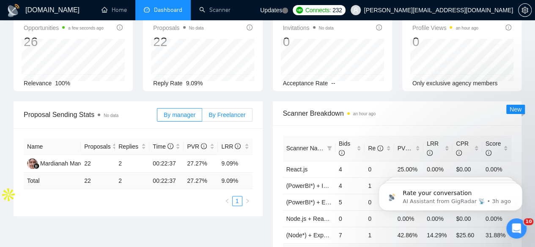 This screenshot has height=247, width=535. I want to click on th: Replies, so click(132, 147).